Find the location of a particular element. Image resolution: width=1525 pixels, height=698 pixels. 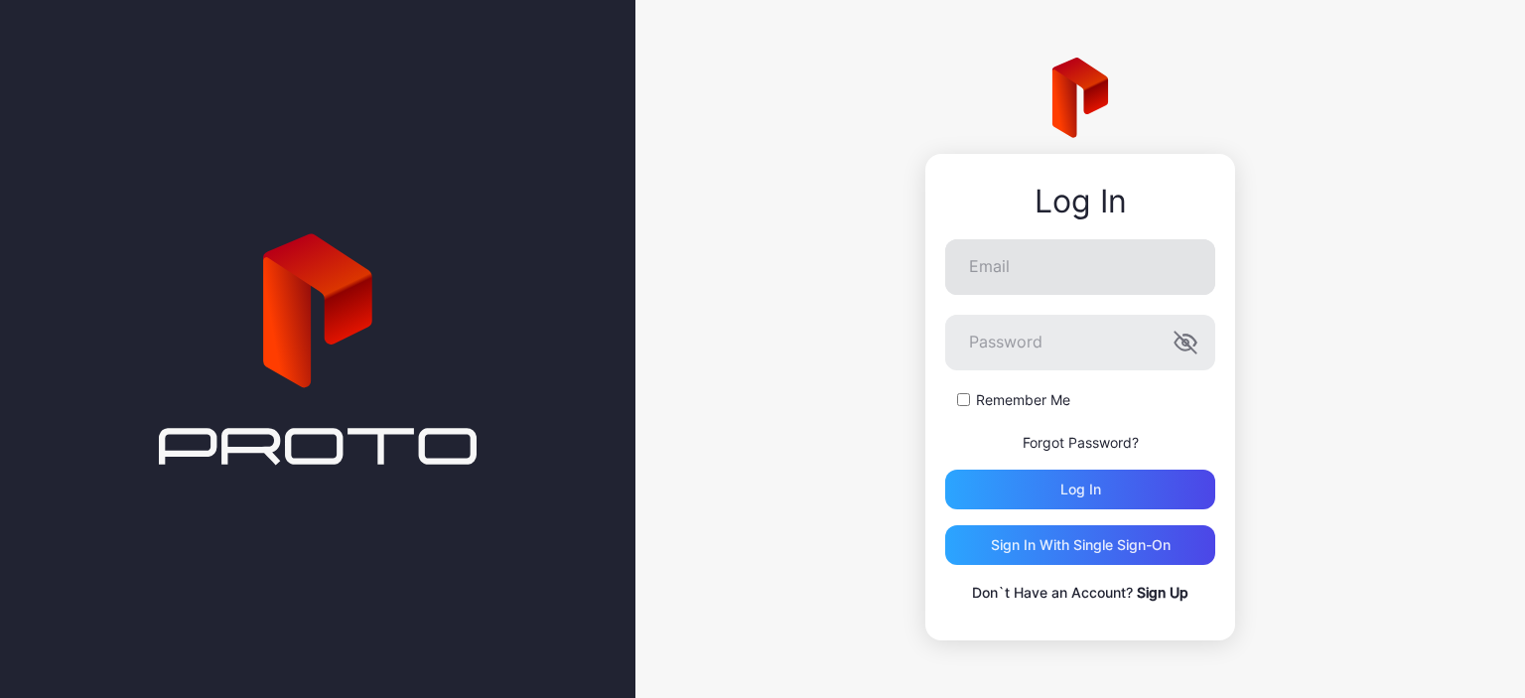

p: Don`t Have an Account? is located at coordinates (1080, 593).